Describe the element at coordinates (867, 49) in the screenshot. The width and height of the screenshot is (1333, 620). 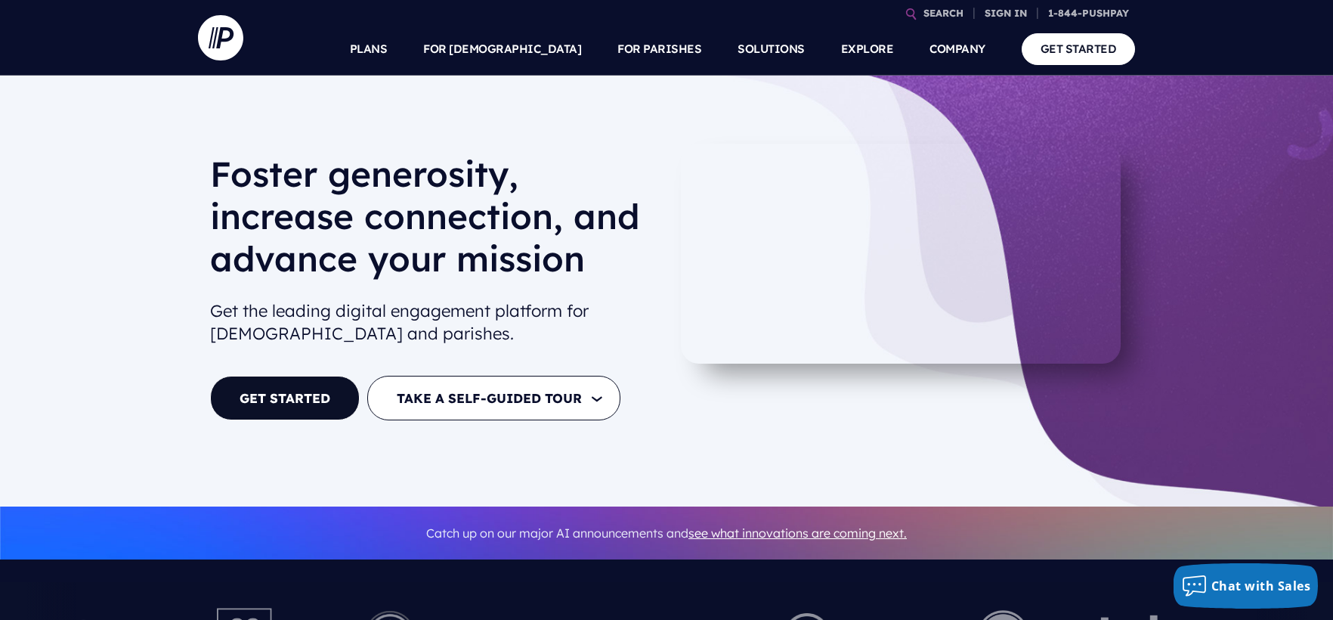
I see `a: EXPLORE` at that location.